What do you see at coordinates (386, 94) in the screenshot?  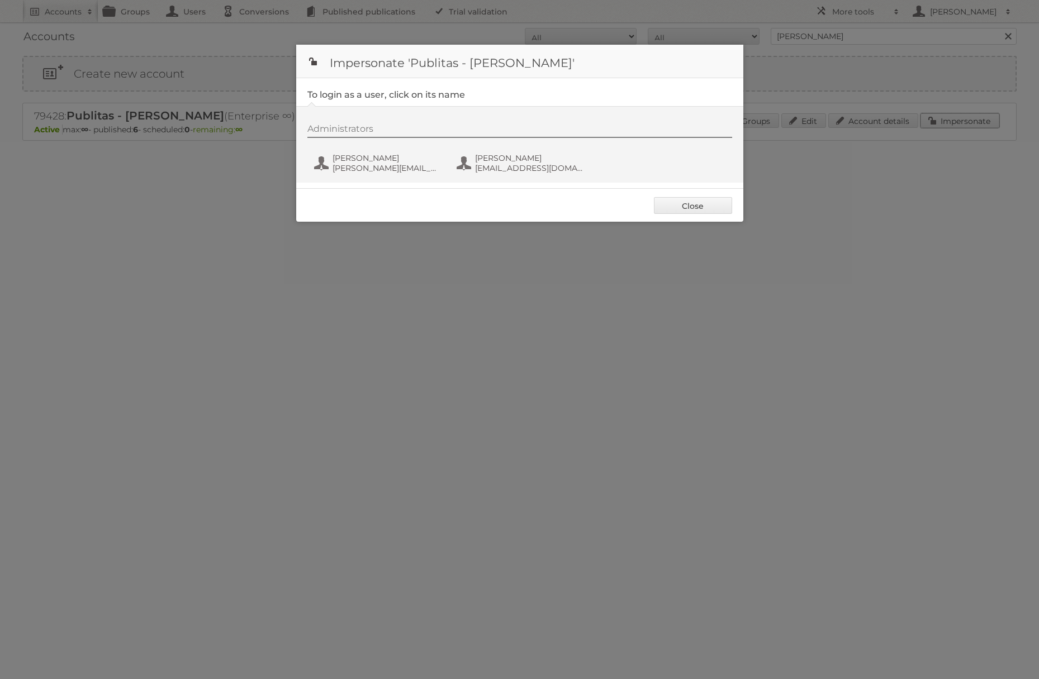 I see `legend: To login as a user, click on its name` at bounding box center [386, 94].